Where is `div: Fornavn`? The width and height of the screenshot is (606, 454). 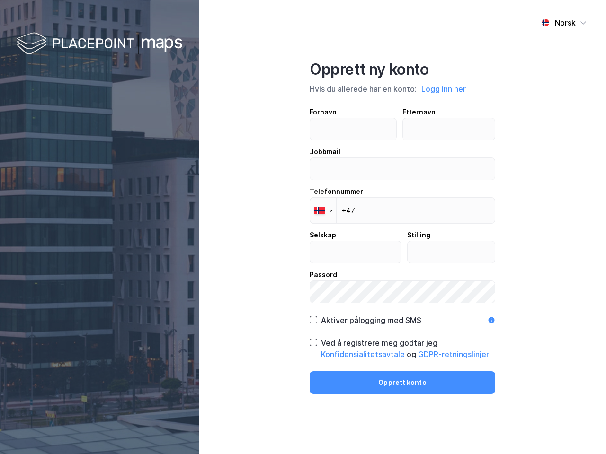
div: Fornavn is located at coordinates (353, 112).